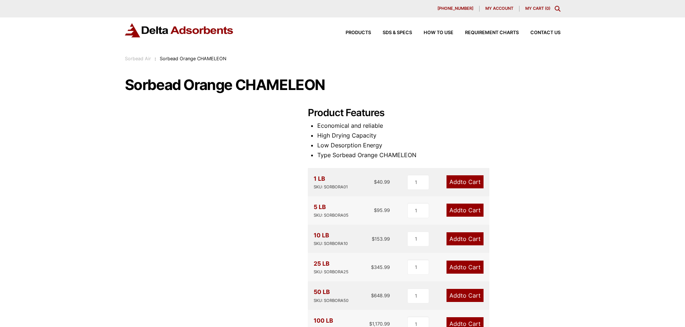  Describe the element at coordinates (353, 33) in the screenshot. I see `a: Products` at that location.